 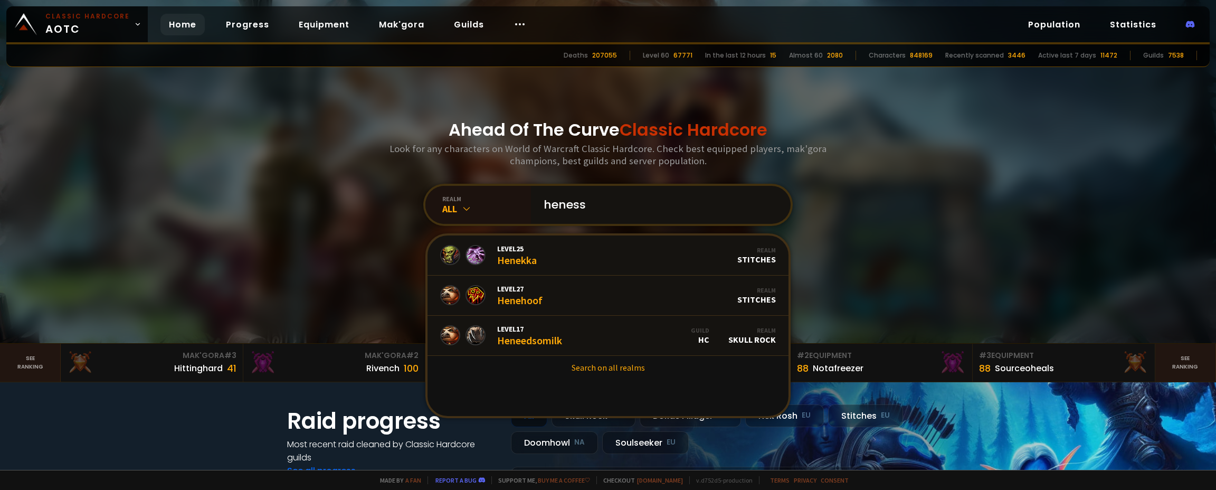 I want to click on div: Level 60, so click(x=656, y=55).